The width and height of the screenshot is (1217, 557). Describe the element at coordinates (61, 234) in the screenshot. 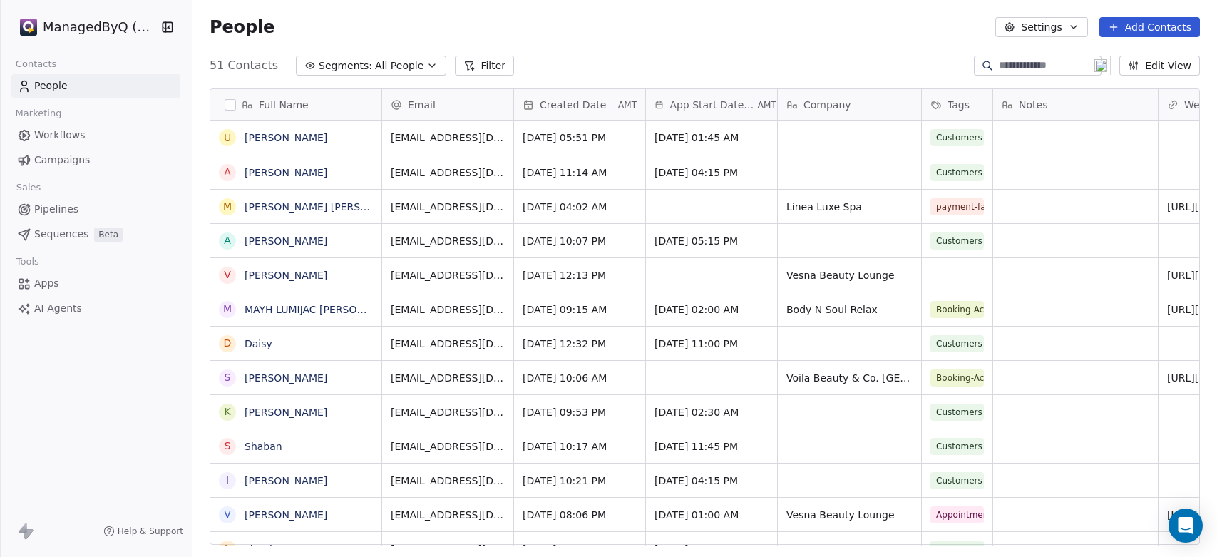

I see `span: Sequences` at that location.